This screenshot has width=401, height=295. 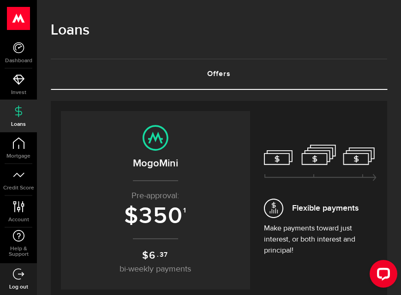 What do you see at coordinates (218, 74) in the screenshot?
I see `a: Offers` at bounding box center [218, 74].